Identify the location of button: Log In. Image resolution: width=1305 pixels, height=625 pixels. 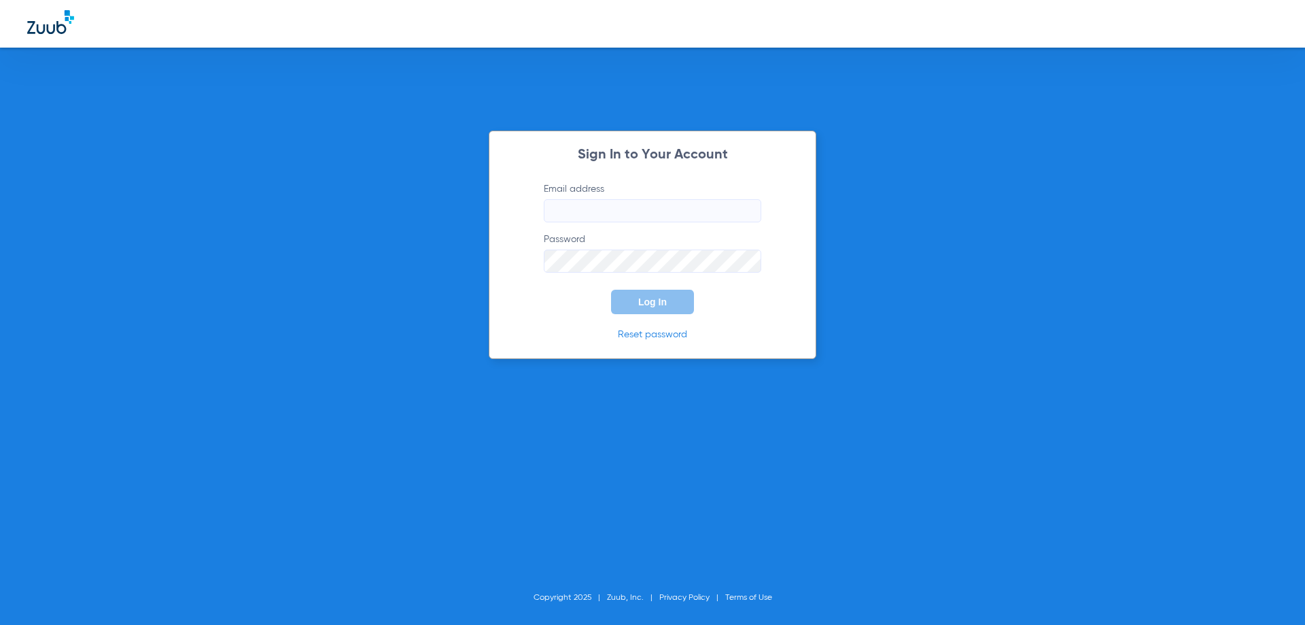
(652, 302).